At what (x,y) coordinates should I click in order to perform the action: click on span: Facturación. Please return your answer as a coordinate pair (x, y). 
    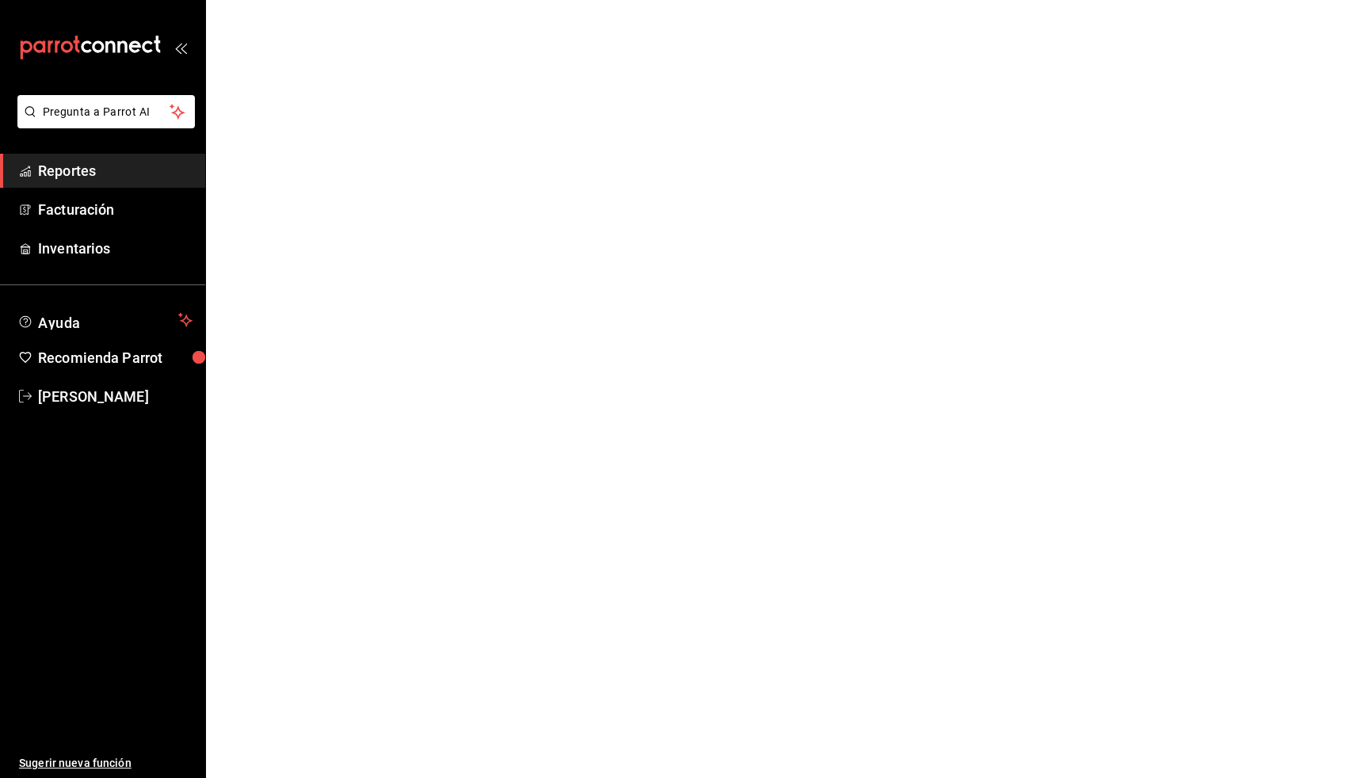
    Looking at the image, I should click on (115, 209).